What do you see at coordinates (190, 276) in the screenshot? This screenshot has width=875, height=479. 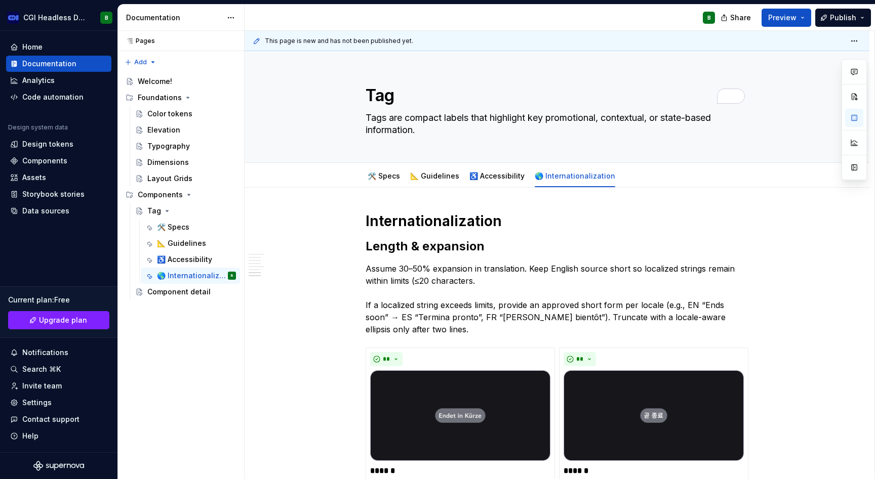 I see `a: 🌎 InternationalizationB` at bounding box center [190, 276].